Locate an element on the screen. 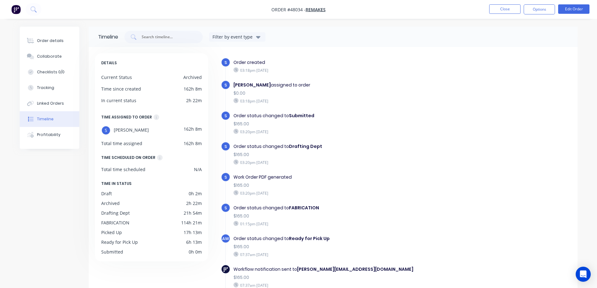  b: Drafting Dept is located at coordinates (306, 146).